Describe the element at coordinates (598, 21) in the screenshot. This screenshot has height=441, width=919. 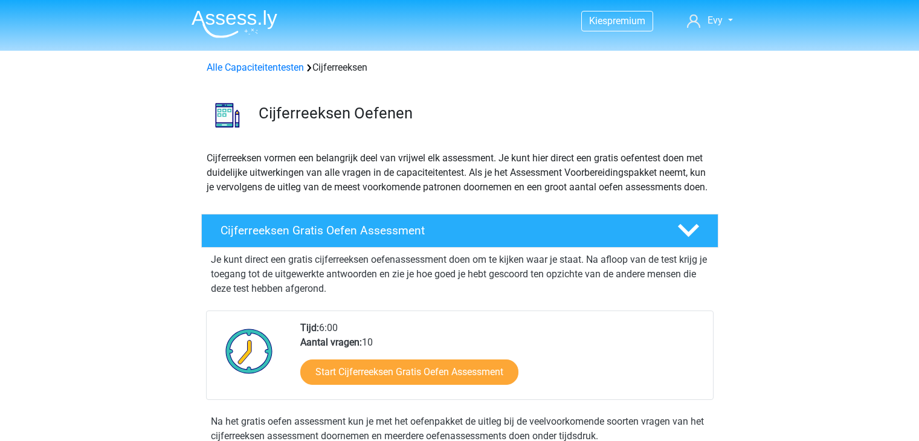
I see `span: Kies` at that location.